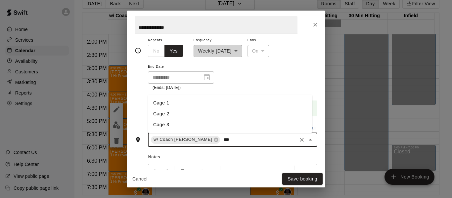 Image resolution: width=452 pixels, height=198 pixels. What do you see at coordinates (239, 172) in the screenshot?
I see `button: Format Italics` at bounding box center [239, 172].